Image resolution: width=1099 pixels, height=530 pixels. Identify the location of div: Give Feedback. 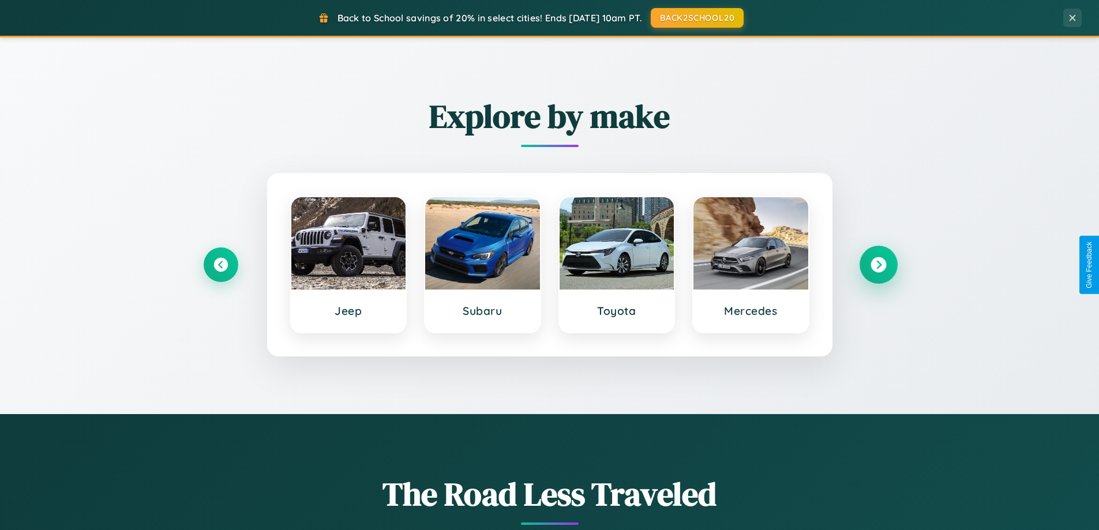
(1089, 265).